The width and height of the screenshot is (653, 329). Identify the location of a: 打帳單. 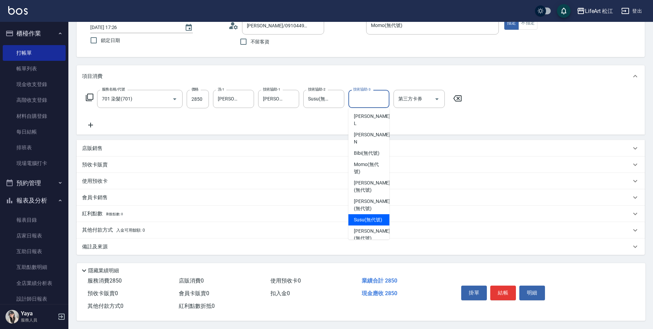
(34, 53).